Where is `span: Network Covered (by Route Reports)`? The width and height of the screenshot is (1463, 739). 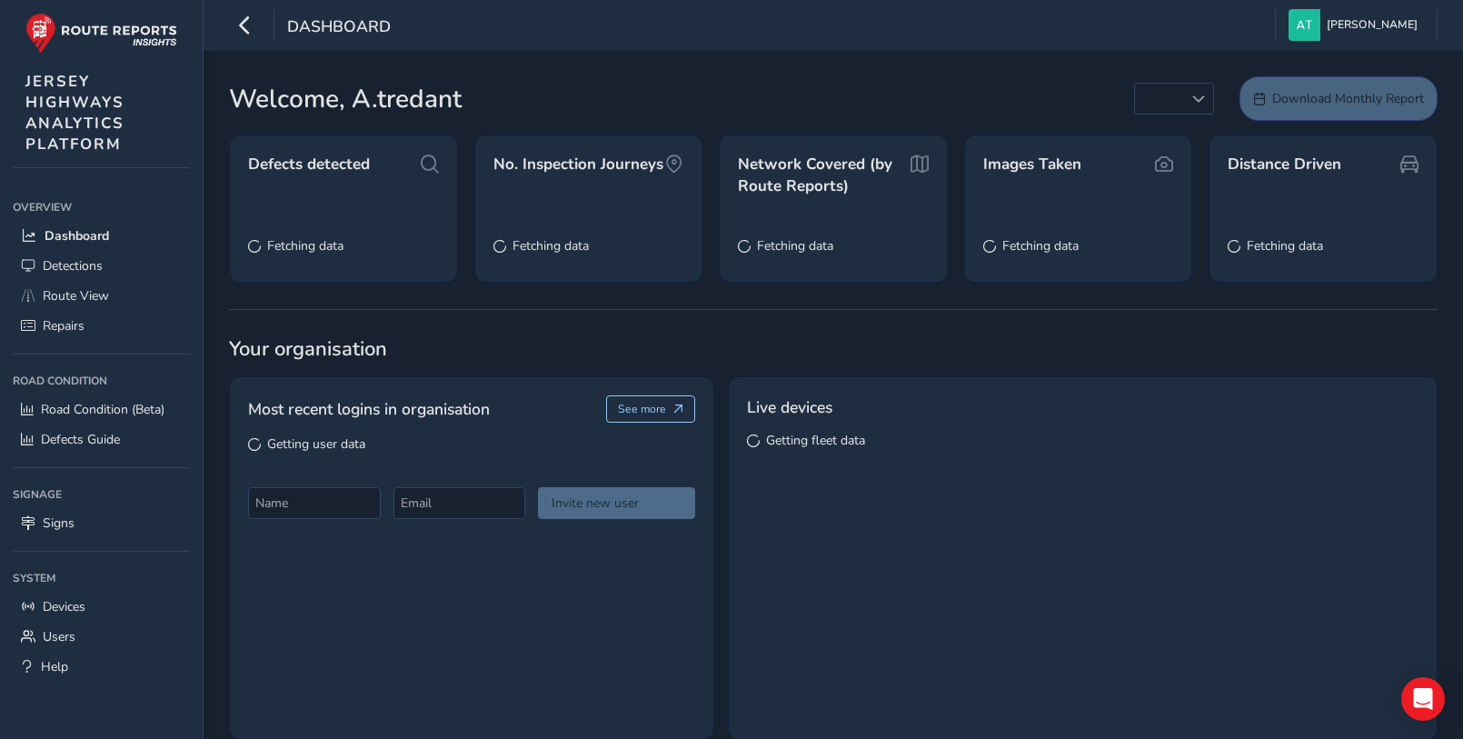
span: Network Covered (by Route Reports) is located at coordinates (823, 174).